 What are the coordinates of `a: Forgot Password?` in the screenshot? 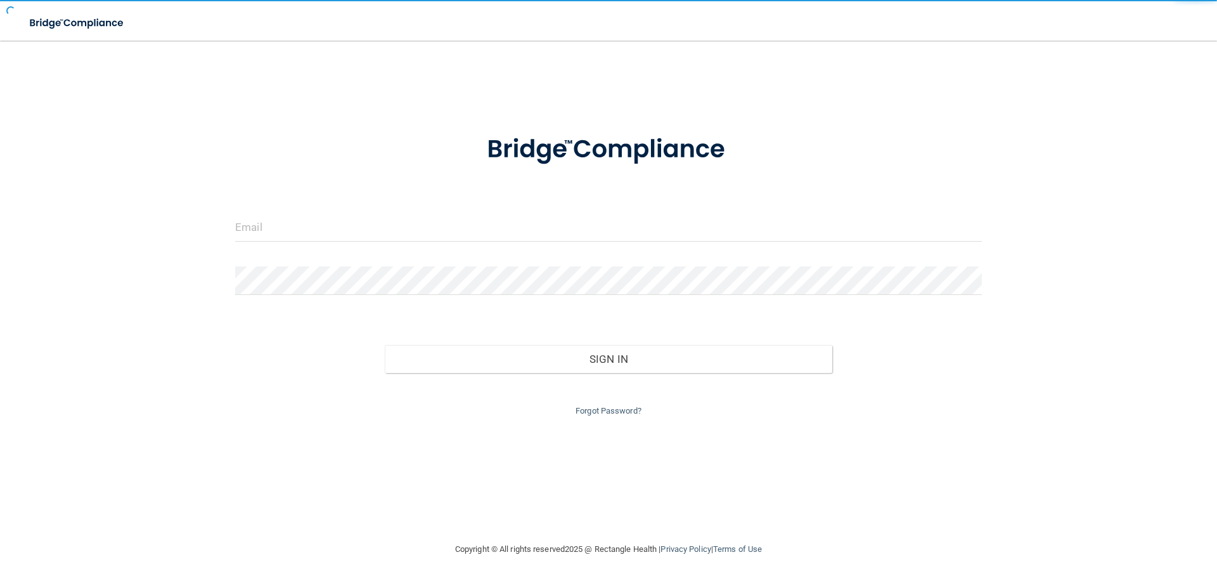 It's located at (609, 410).